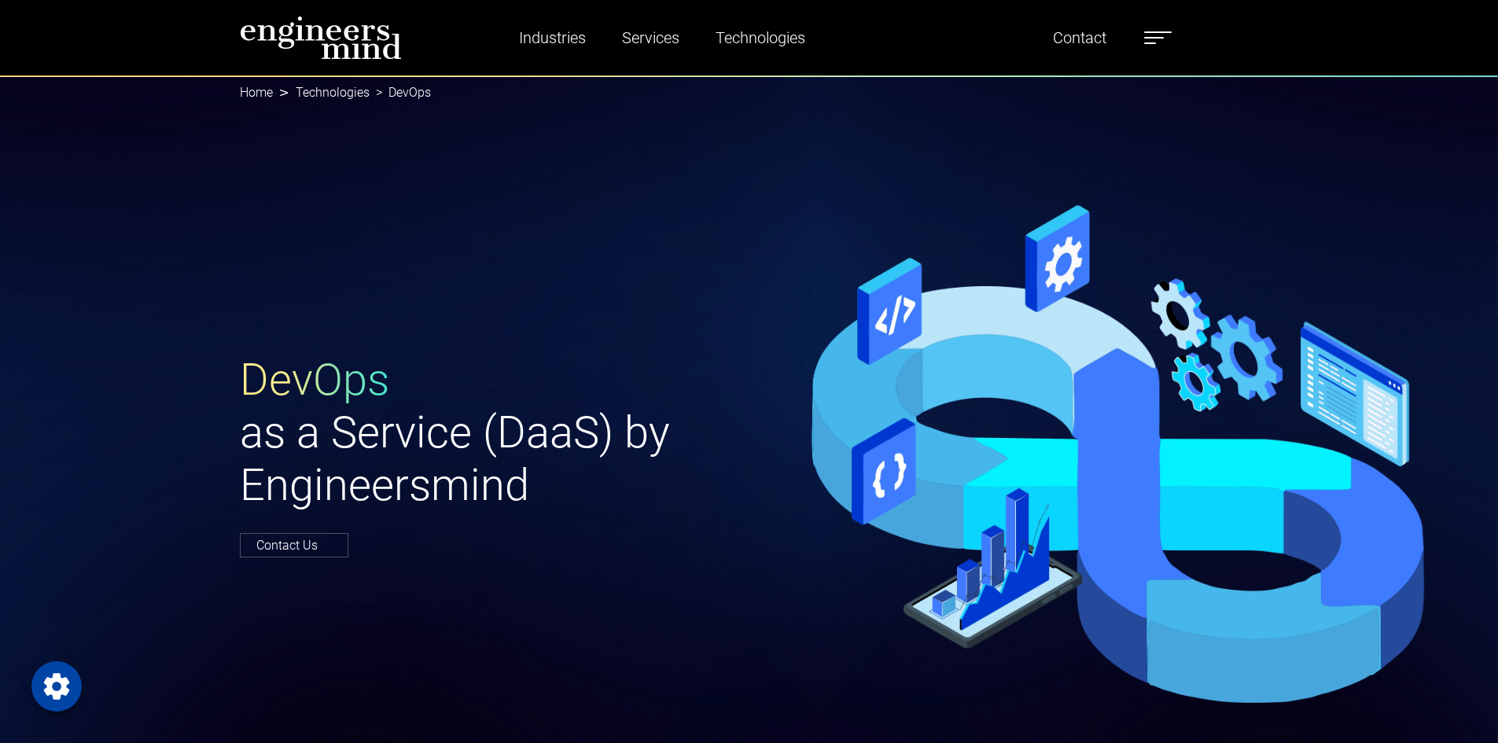  Describe the element at coordinates (294, 545) in the screenshot. I see `a: Contact Us` at that location.